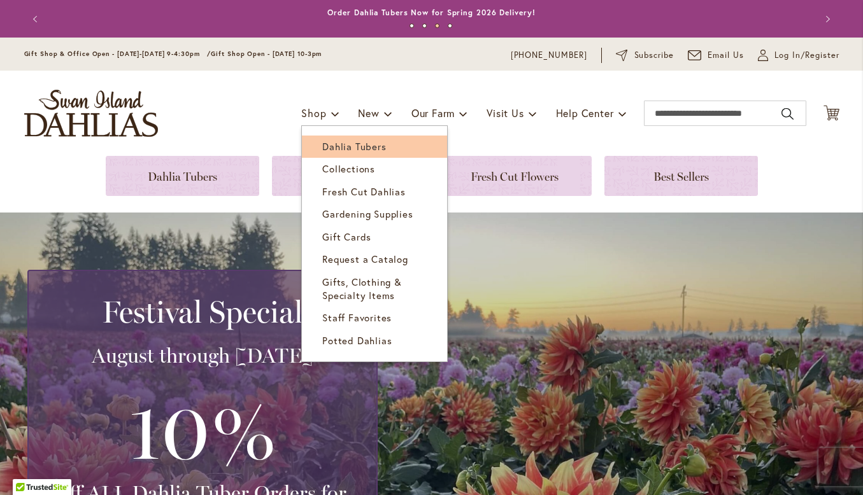 The image size is (863, 495). Describe the element at coordinates (433, 113) in the screenshot. I see `span: Our Farm` at that location.